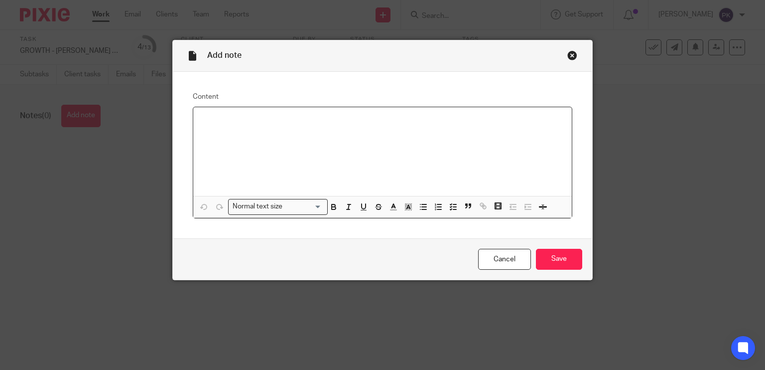 The image size is (765, 370). I want to click on label: Content, so click(383, 97).